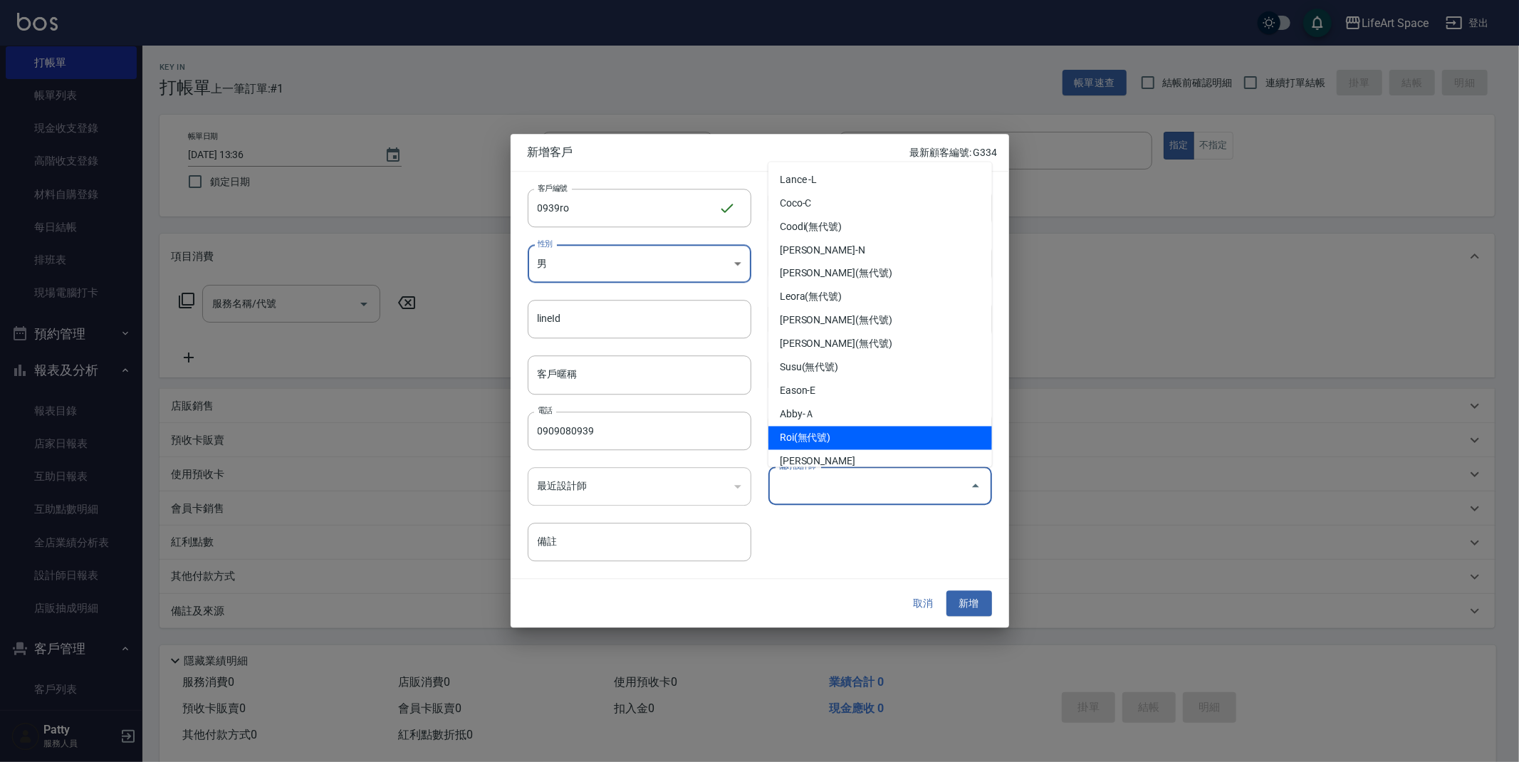 The height and width of the screenshot is (762, 1519). I want to click on button: Close, so click(976, 486).